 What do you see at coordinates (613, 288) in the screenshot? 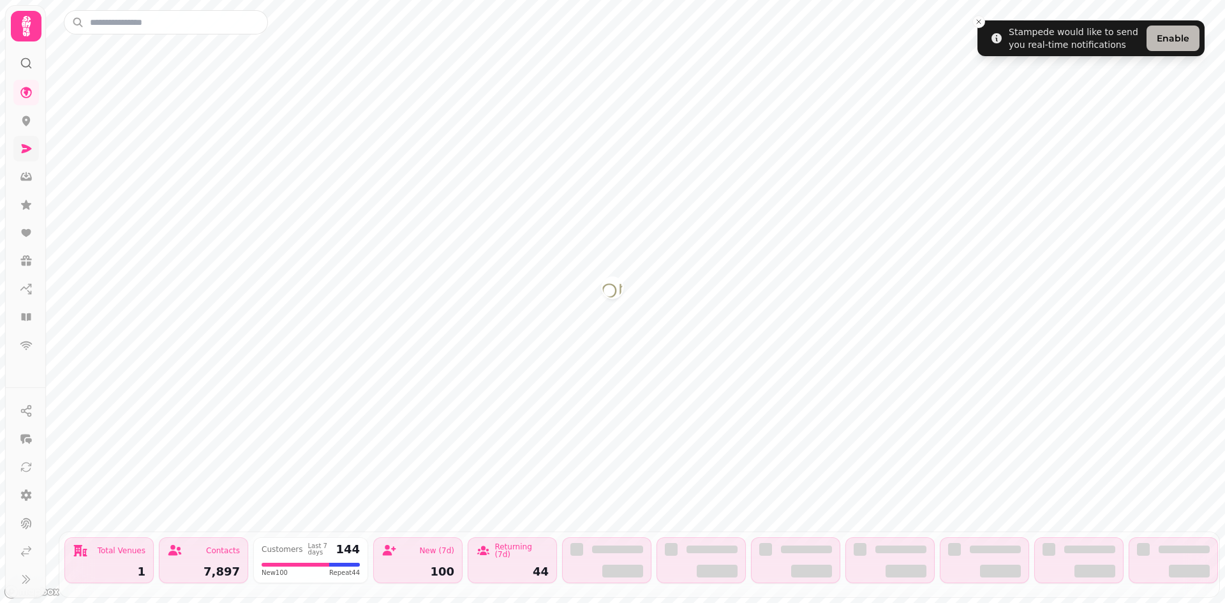
I see `button: St Leonards West Malling Restaurant` at bounding box center [613, 288].